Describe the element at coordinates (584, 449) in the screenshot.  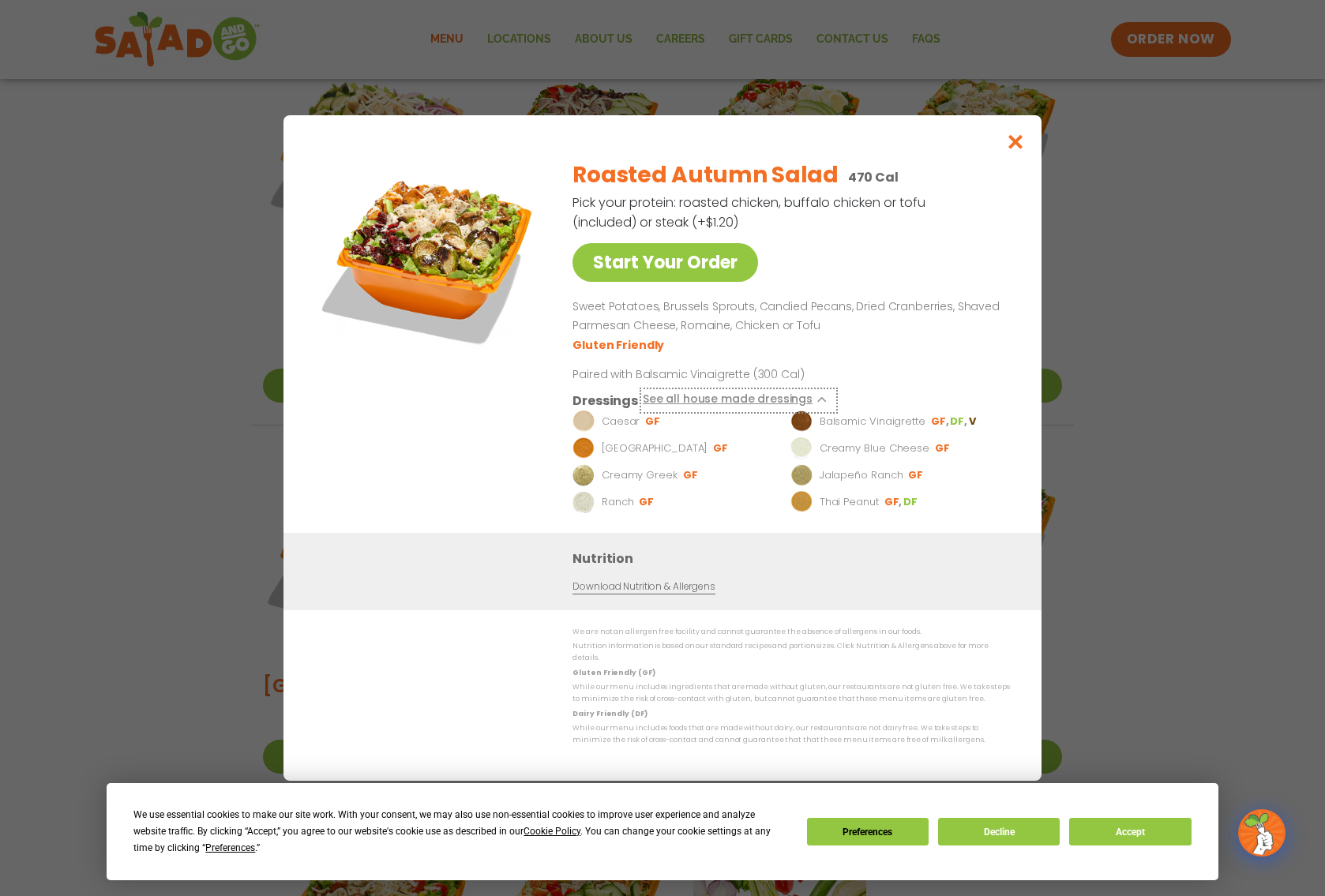
I see `img: Dressing preview image for BBQ Ranch` at that location.